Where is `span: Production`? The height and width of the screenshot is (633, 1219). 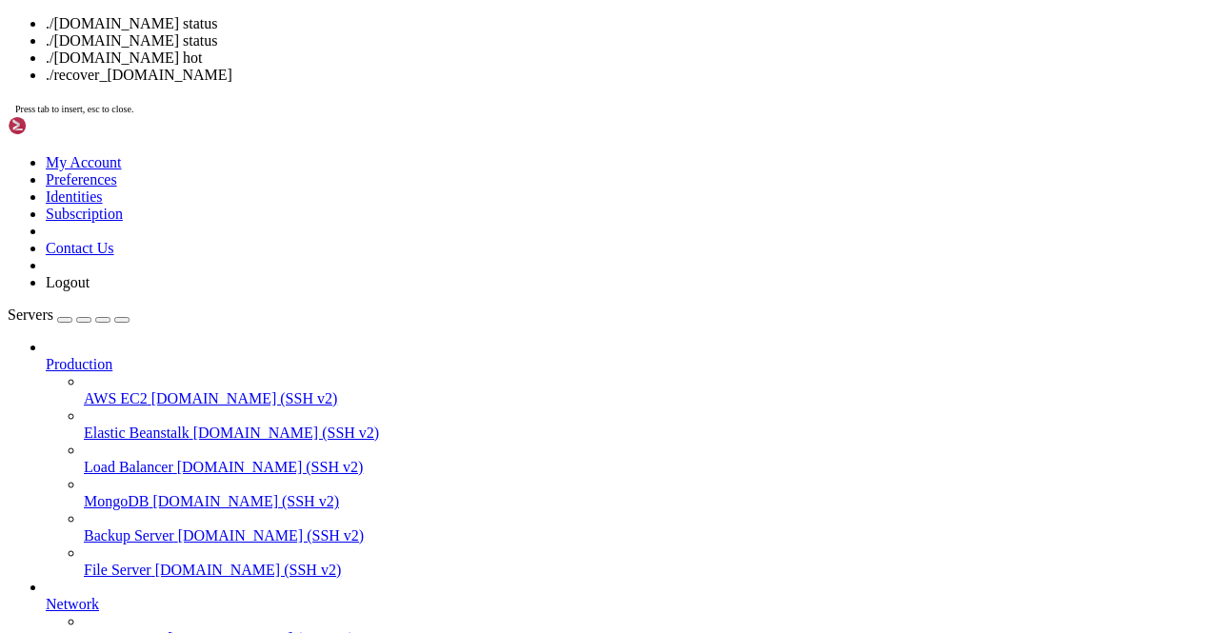
span: Production is located at coordinates (79, 364).